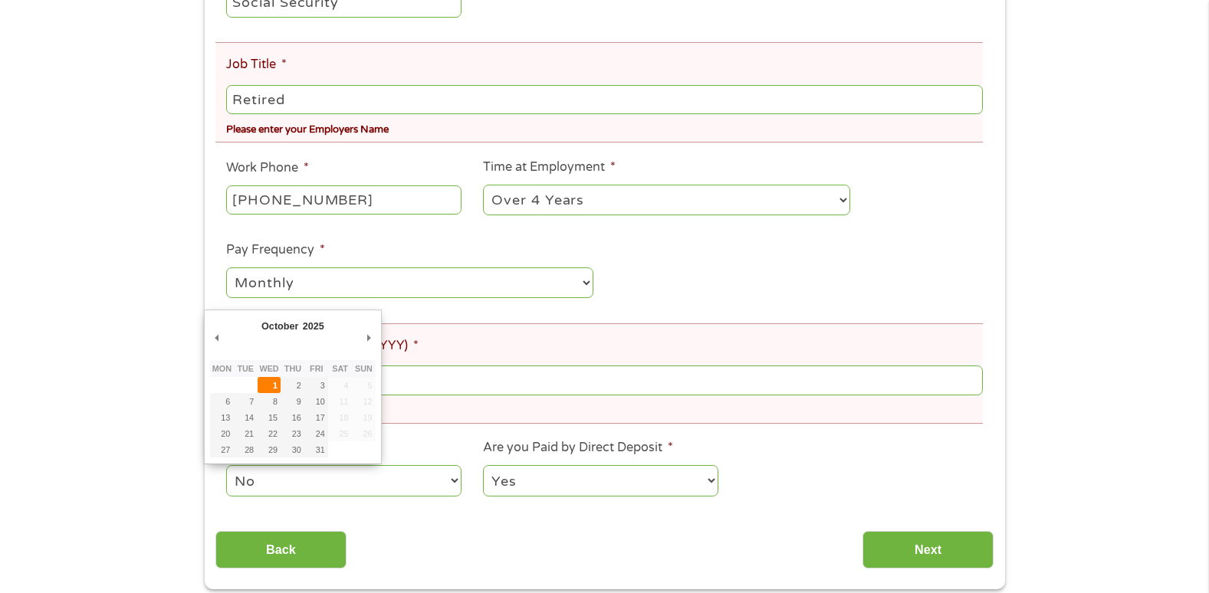 The height and width of the screenshot is (593, 1209). What do you see at coordinates (222, 433) in the screenshot?
I see `button: 20` at bounding box center [222, 433].